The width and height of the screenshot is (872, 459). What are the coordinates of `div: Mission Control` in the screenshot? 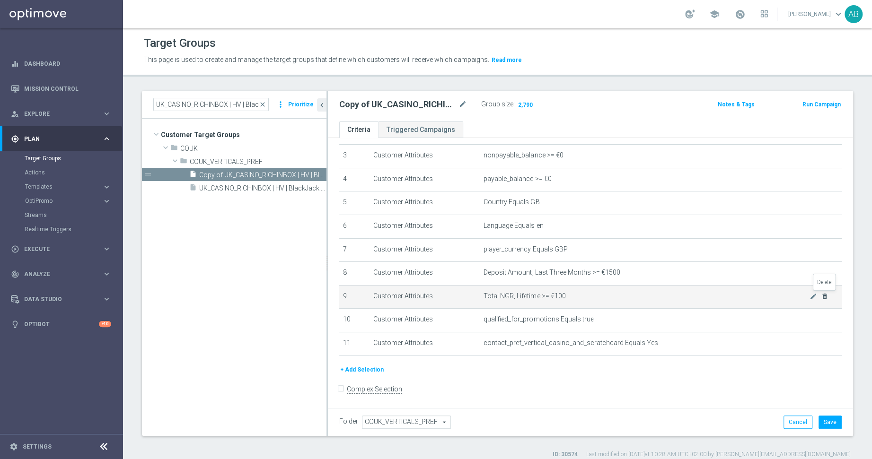 It's located at (61, 88).